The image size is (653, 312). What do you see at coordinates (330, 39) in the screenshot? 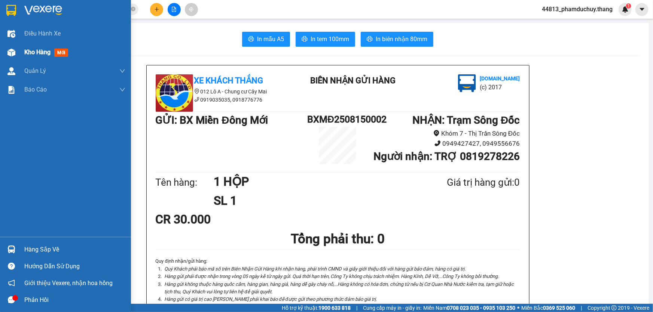
I see `span: In tem 100mm` at bounding box center [330, 39].